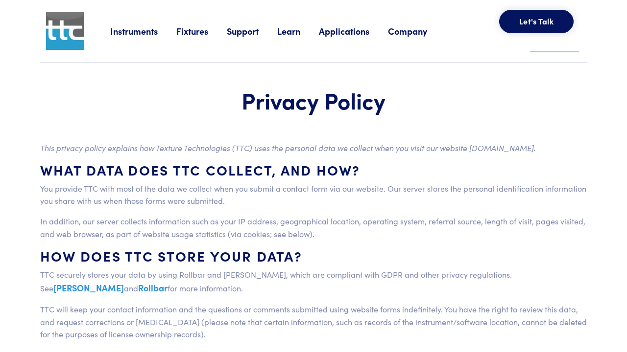 The width and height of the screenshot is (627, 352). What do you see at coordinates (298, 31) in the screenshot?
I see `a: Learn` at bounding box center [298, 31].